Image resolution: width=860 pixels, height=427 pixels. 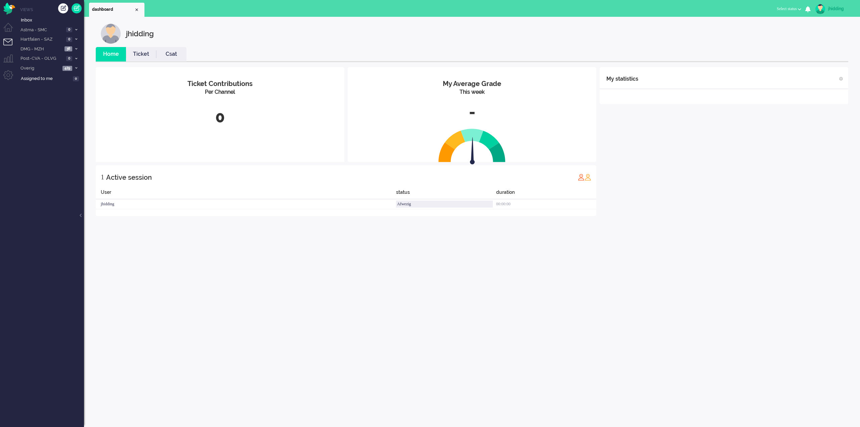 I want to click on div: duration, so click(x=546, y=194).